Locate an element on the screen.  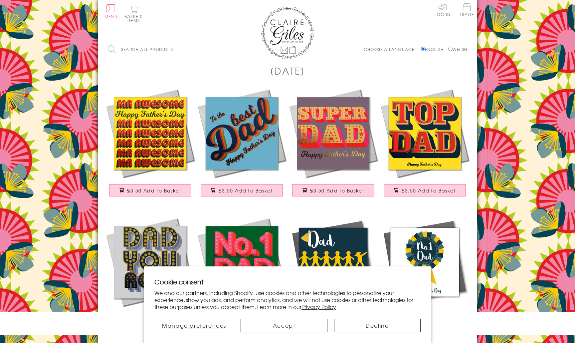
img: Father's Day Card, Mr Awesome, text foiled in shiny gold is located at coordinates (150, 133).